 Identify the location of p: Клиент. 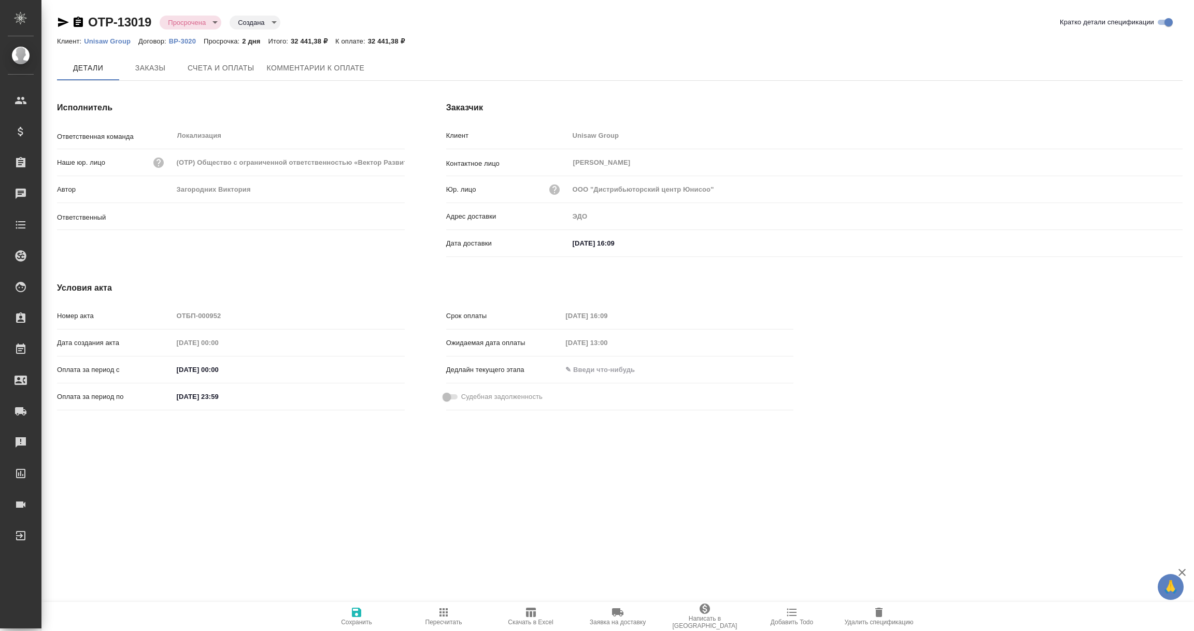
(507, 136).